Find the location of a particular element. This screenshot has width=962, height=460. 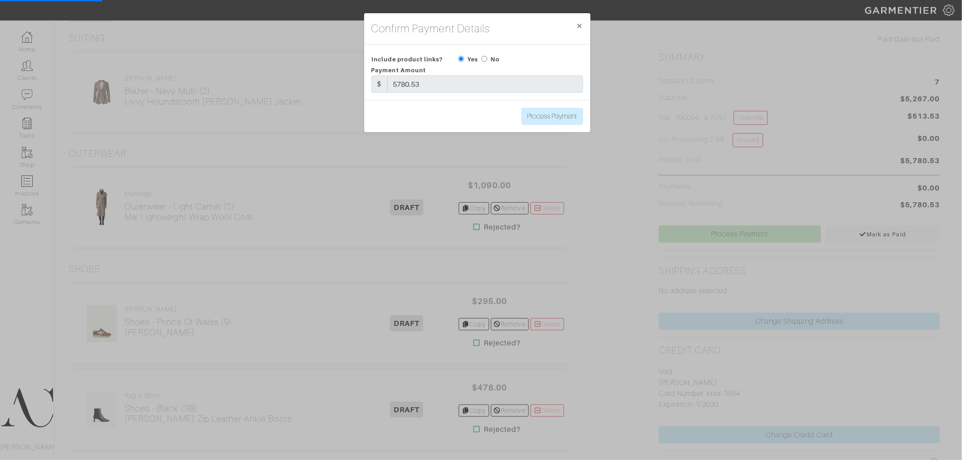

label: Yes is located at coordinates (473, 59).